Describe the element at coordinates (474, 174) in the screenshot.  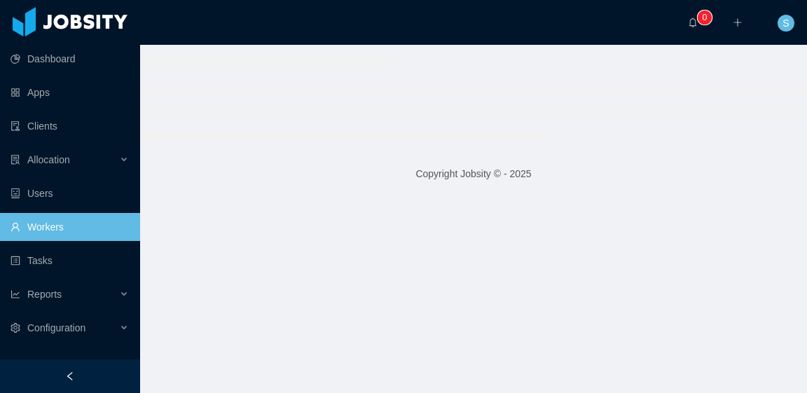
I see `footer: Copyright Jobsity © - 2025` at that location.